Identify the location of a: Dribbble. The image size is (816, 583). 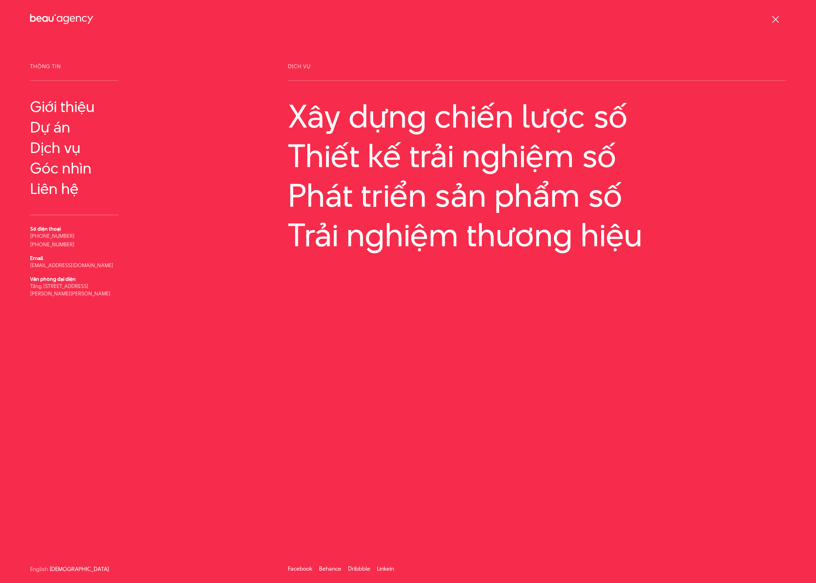
(359, 568).